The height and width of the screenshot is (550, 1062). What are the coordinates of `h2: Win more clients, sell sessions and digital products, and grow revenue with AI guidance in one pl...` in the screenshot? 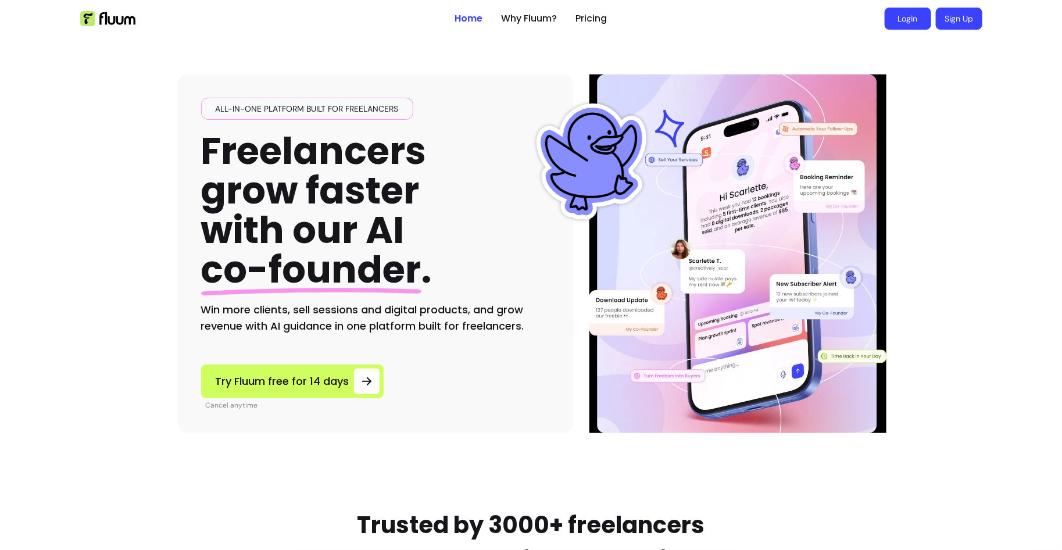 It's located at (375, 318).